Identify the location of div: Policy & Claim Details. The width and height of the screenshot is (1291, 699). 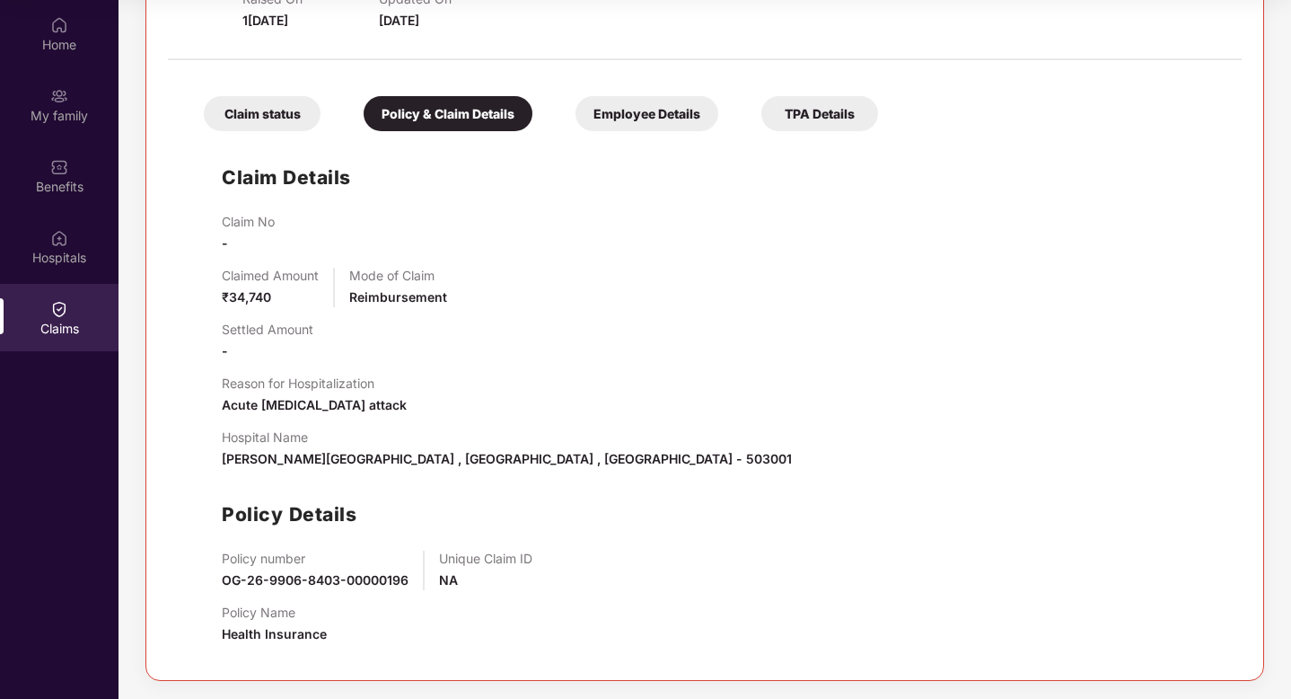
(448, 113).